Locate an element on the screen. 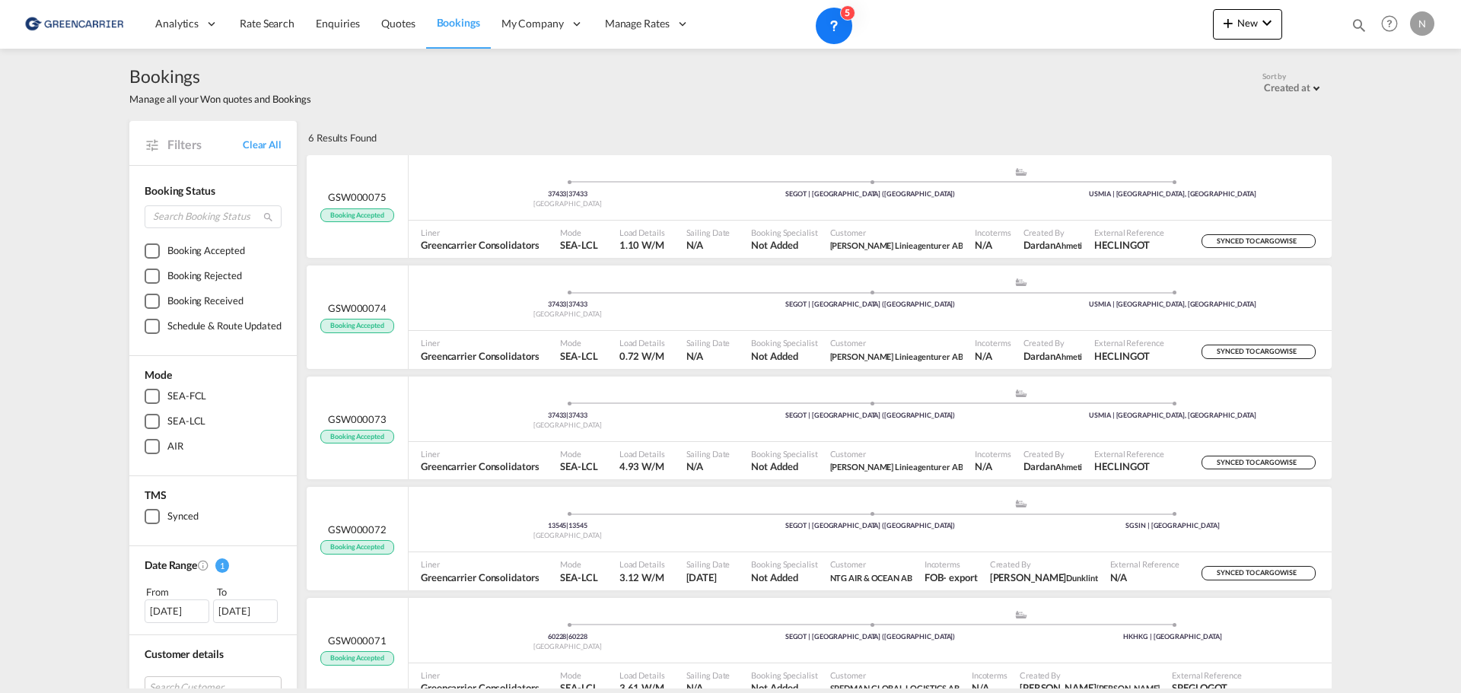 Image resolution: width=1461 pixels, height=693 pixels. span: GSW000072 is located at coordinates (357, 530).